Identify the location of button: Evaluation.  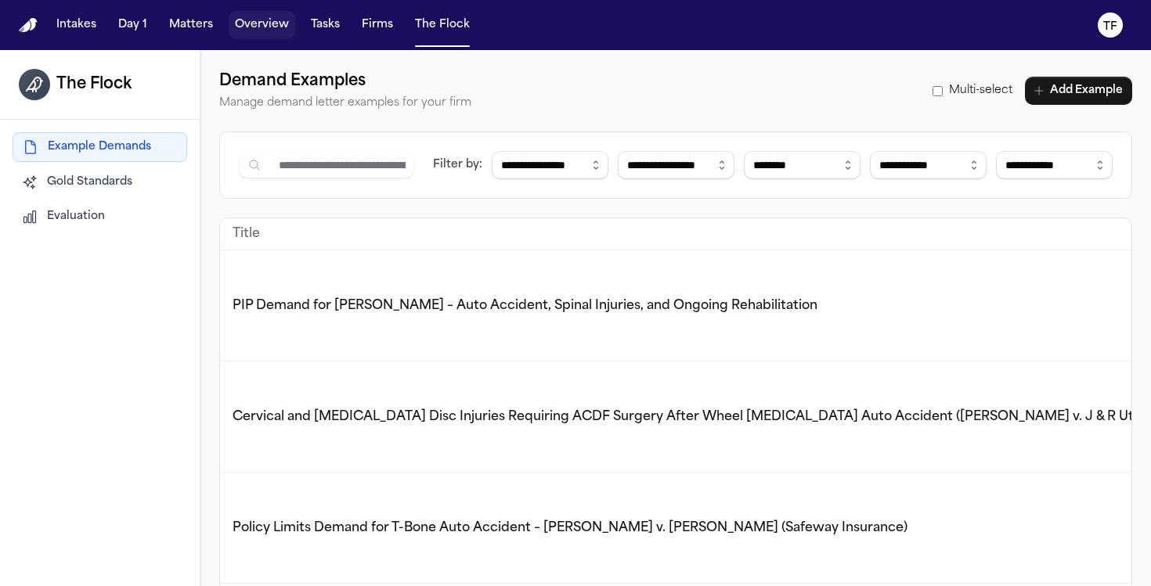
(99, 217).